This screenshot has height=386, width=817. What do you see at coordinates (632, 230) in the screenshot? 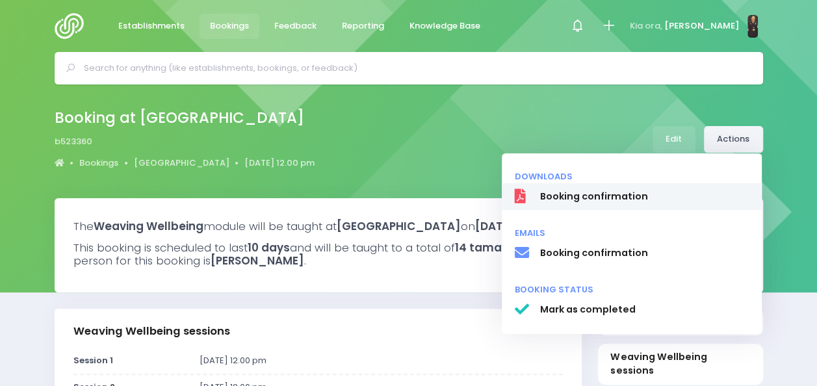
I see `li: Emails` at bounding box center [632, 230].